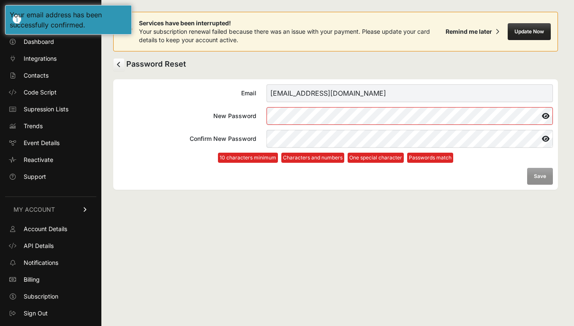  Describe the element at coordinates (36, 76) in the screenshot. I see `span: Contacts` at that location.